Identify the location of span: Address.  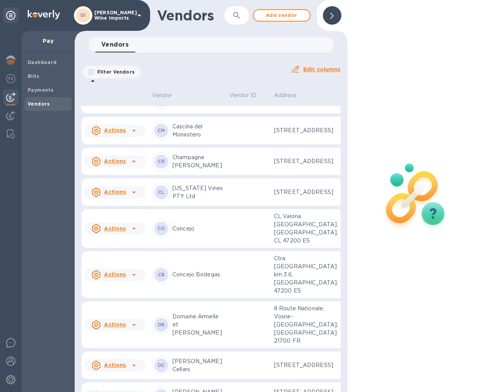
(290, 95).